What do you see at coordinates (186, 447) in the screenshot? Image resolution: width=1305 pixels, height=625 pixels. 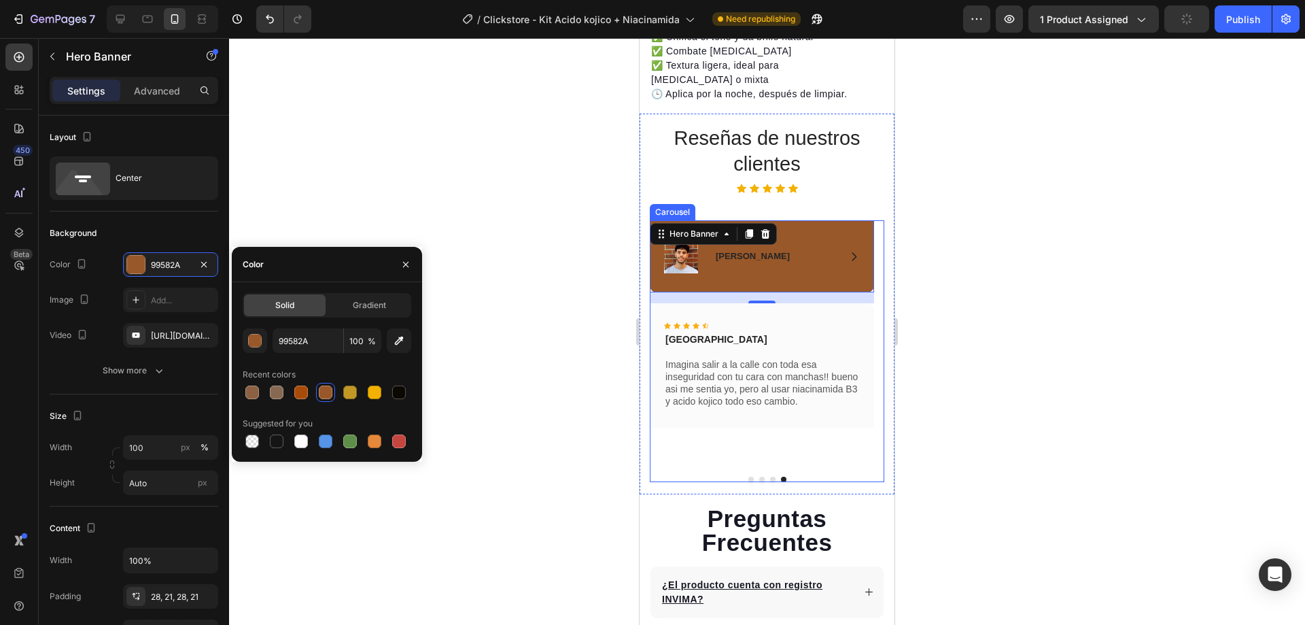 I see `div: px` at bounding box center [186, 447].